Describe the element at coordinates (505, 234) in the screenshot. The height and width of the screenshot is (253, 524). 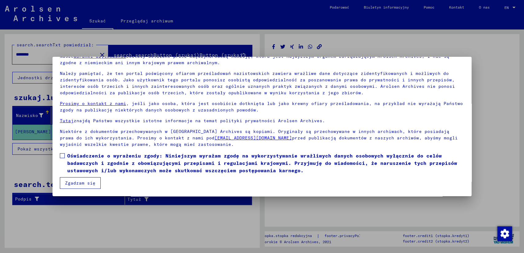
I see `img: Zmienianie zgody` at that location.